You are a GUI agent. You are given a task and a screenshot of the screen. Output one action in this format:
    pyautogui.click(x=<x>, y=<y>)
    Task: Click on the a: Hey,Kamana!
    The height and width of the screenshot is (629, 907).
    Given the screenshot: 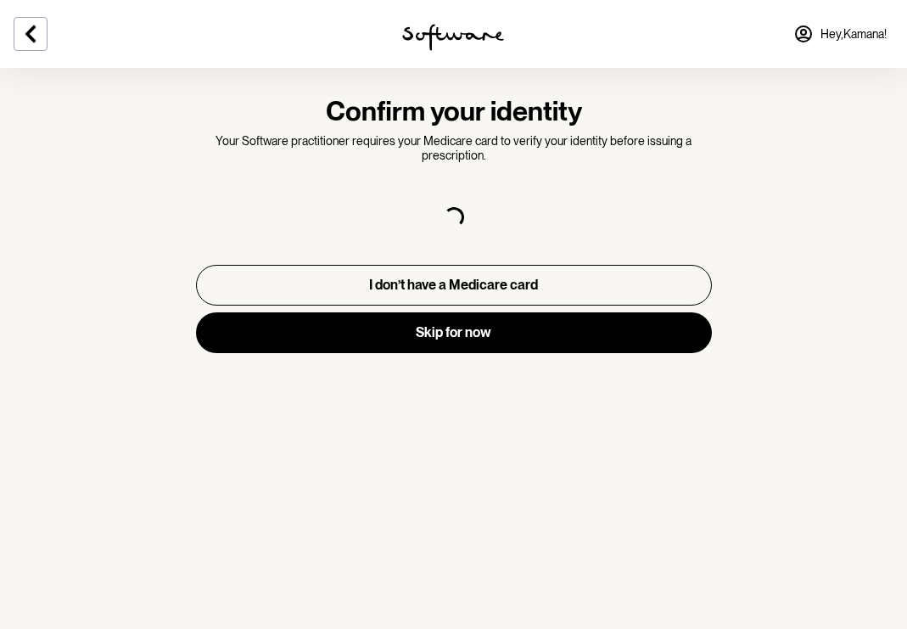 What is the action you would take?
    pyautogui.click(x=840, y=34)
    